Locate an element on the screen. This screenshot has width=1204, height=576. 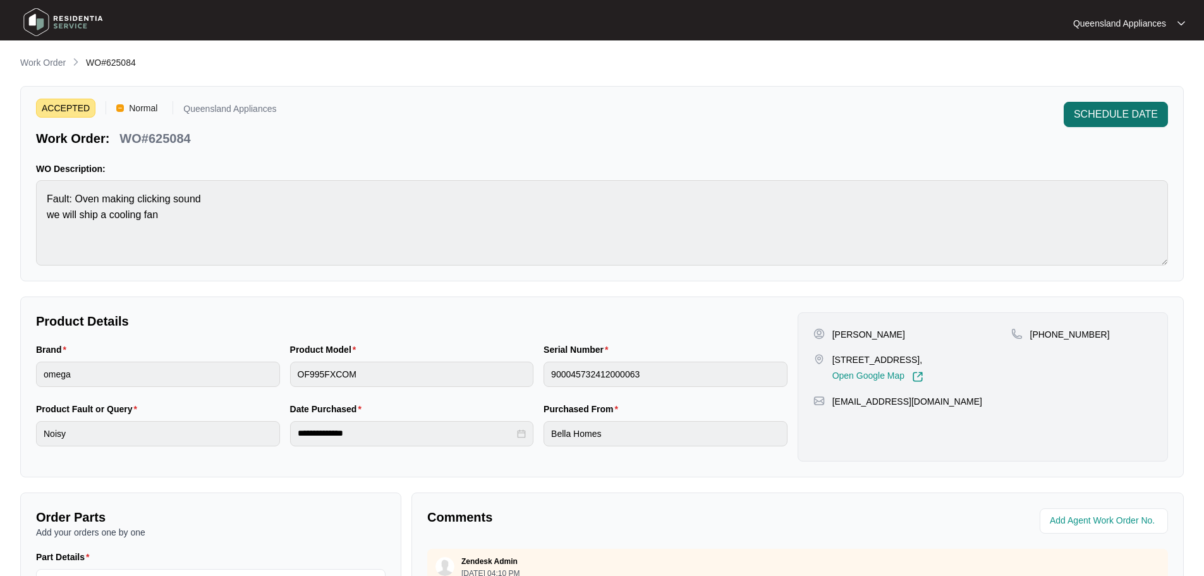
a: Work Order is located at coordinates (43, 63).